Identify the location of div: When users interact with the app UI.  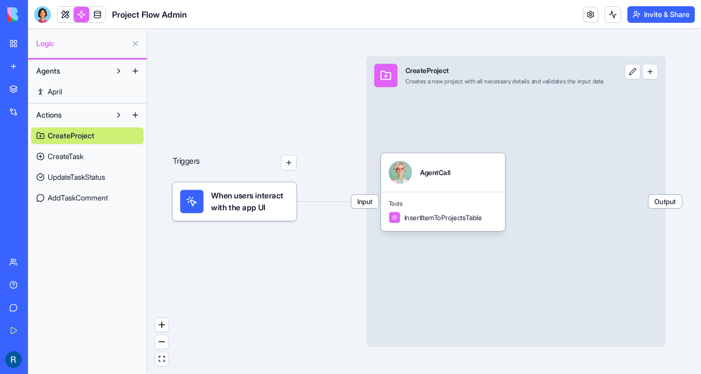
(234, 202).